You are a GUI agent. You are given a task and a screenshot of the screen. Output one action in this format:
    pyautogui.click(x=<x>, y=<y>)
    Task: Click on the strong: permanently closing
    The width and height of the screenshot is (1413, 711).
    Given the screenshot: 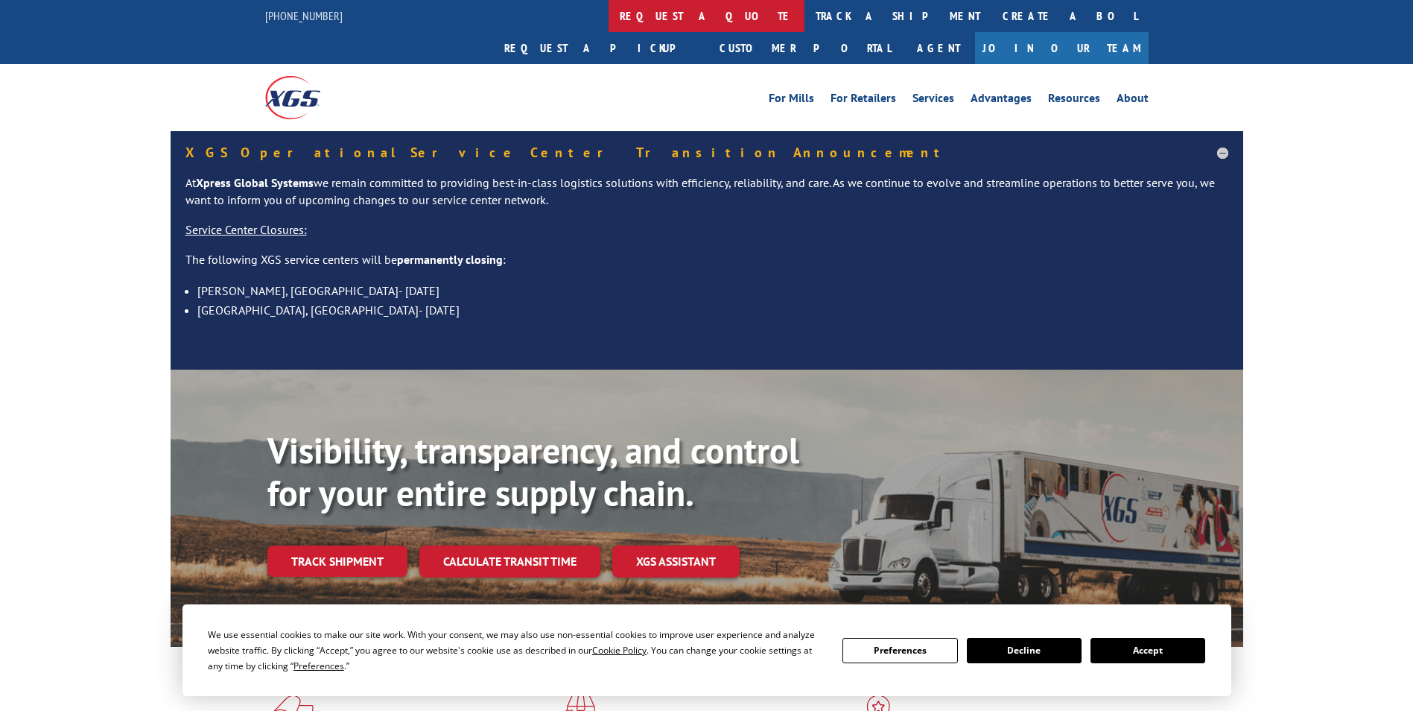 What is the action you would take?
    pyautogui.click(x=450, y=259)
    